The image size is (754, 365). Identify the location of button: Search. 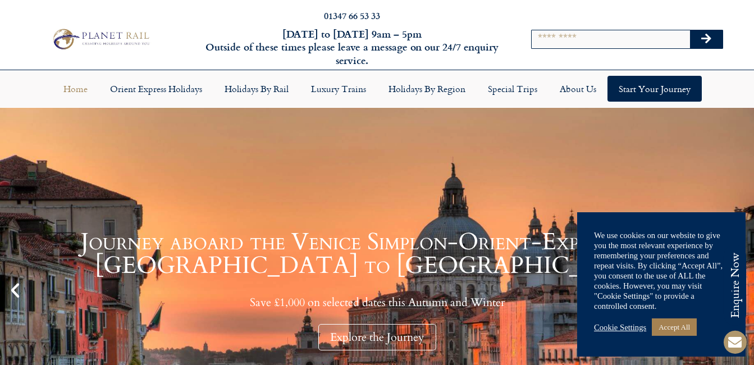
(706, 39).